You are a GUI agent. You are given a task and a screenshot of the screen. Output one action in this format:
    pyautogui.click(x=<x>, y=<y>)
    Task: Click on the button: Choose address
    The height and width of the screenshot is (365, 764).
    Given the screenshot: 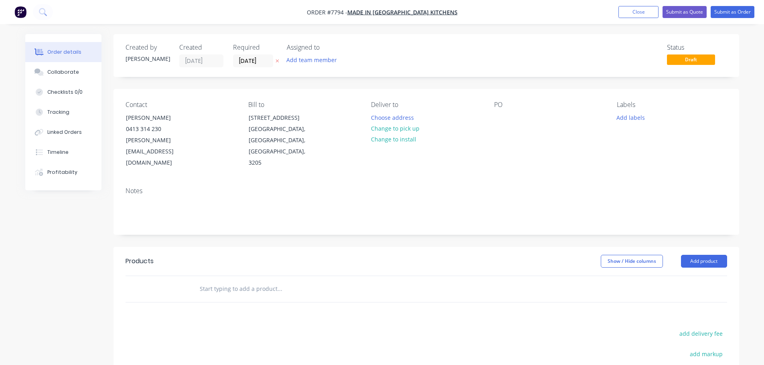 What is the action you would take?
    pyautogui.click(x=392, y=117)
    